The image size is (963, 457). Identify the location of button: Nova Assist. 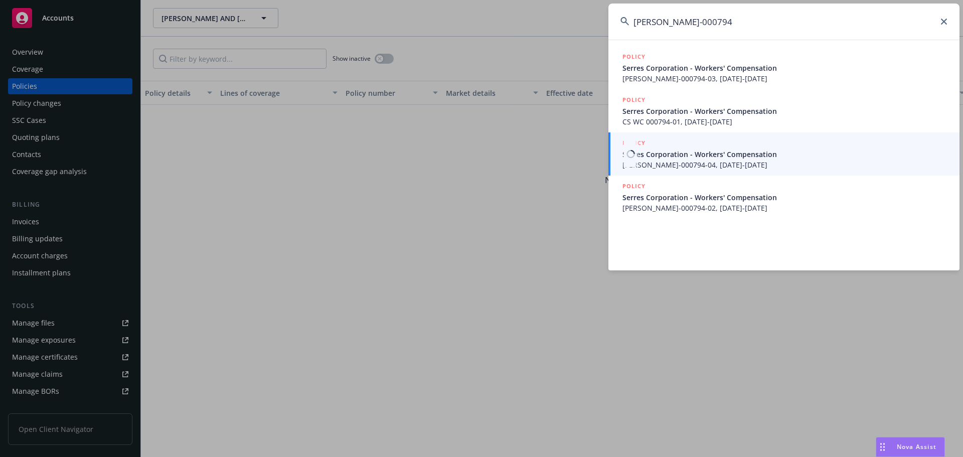
(911, 447).